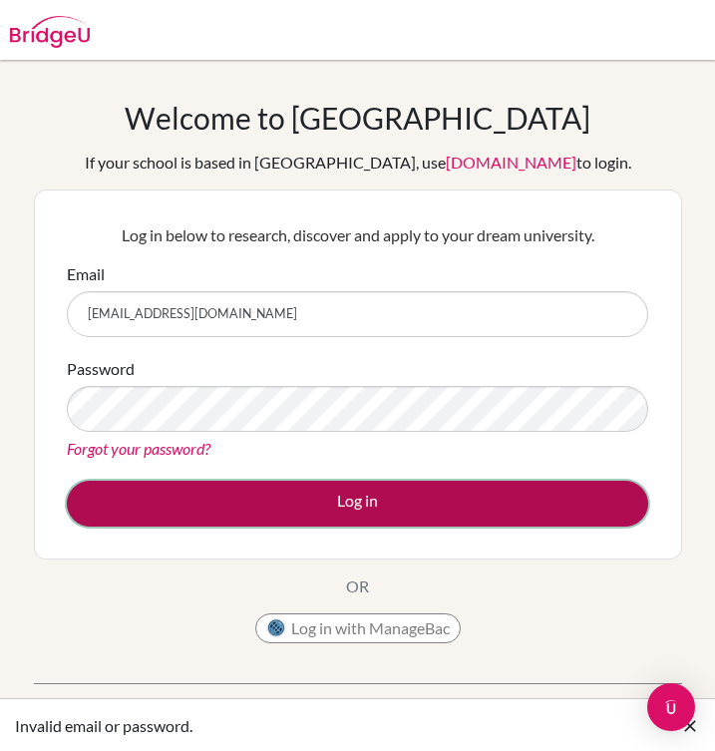  I want to click on button: Log in with ManageBac, so click(358, 628).